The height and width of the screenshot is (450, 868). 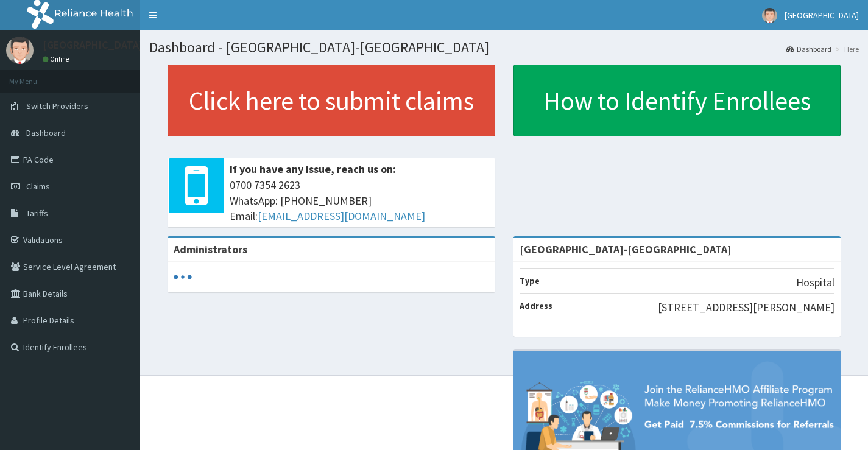 What do you see at coordinates (815, 283) in the screenshot?
I see `p: Hospital` at bounding box center [815, 283].